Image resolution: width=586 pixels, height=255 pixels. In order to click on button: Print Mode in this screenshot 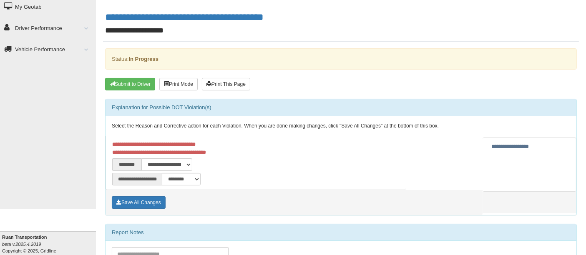, I will do `click(178, 84)`.